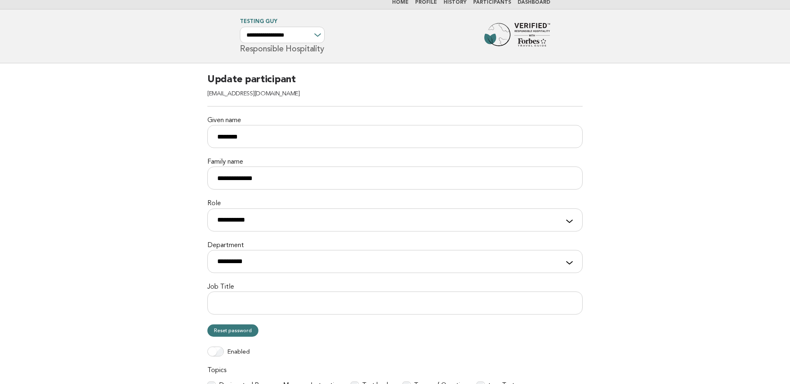 This screenshot has height=384, width=790. I want to click on label: Role, so click(395, 204).